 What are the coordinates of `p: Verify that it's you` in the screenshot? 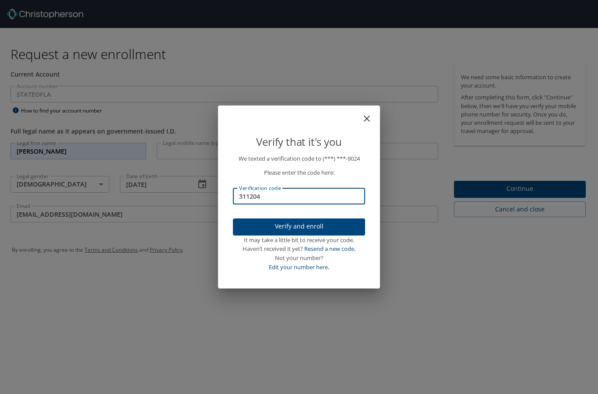 It's located at (299, 142).